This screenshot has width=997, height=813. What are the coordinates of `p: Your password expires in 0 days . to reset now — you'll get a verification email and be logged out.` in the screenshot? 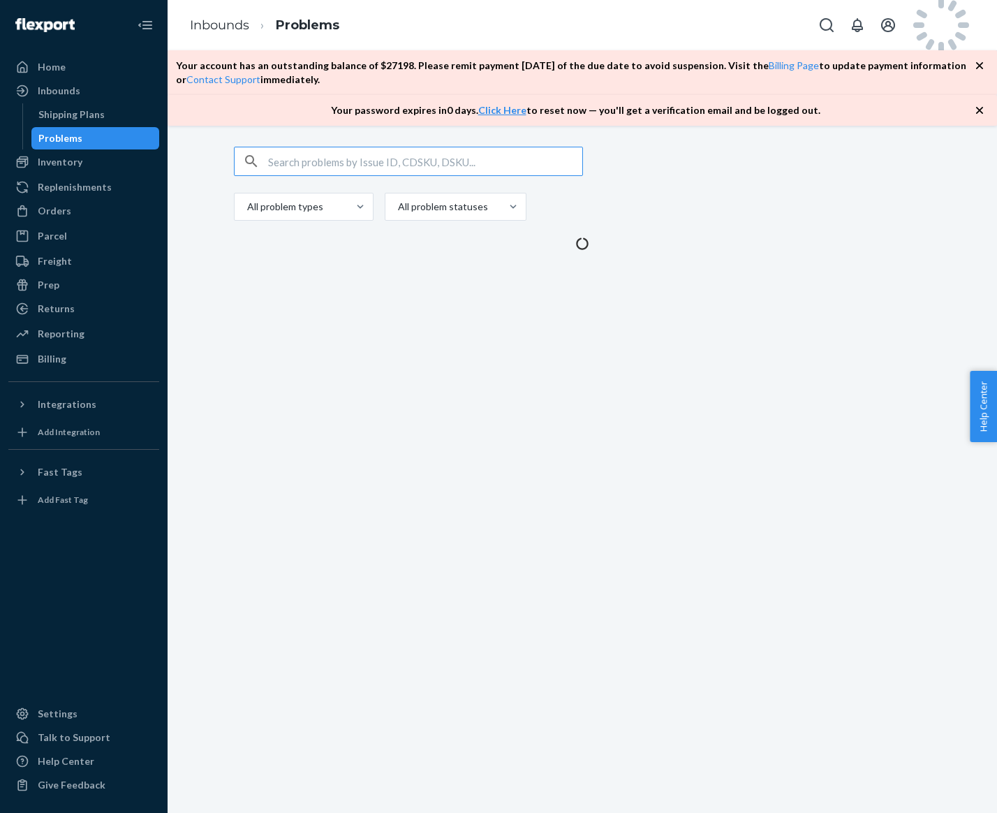 It's located at (575, 110).